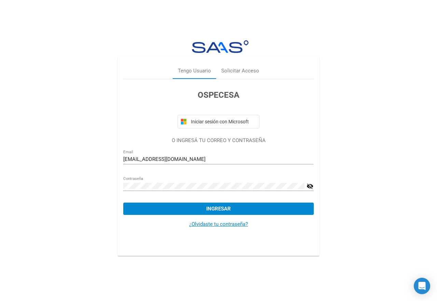 This screenshot has width=437, height=301. I want to click on div: Open Intercom Messenger, so click(422, 286).